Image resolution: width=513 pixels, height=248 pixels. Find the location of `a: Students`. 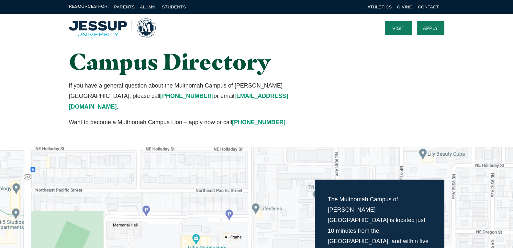

a: Students is located at coordinates (174, 7).